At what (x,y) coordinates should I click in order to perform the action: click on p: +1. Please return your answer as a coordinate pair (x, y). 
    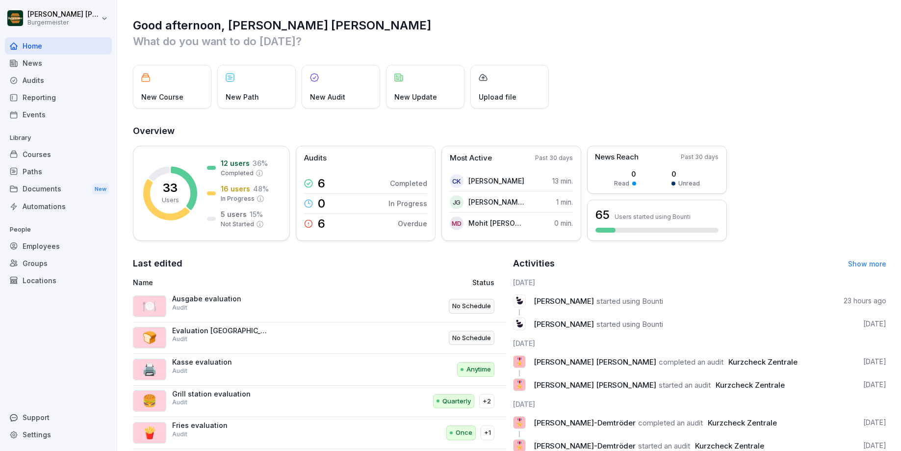
    Looking at the image, I should click on (488, 433).